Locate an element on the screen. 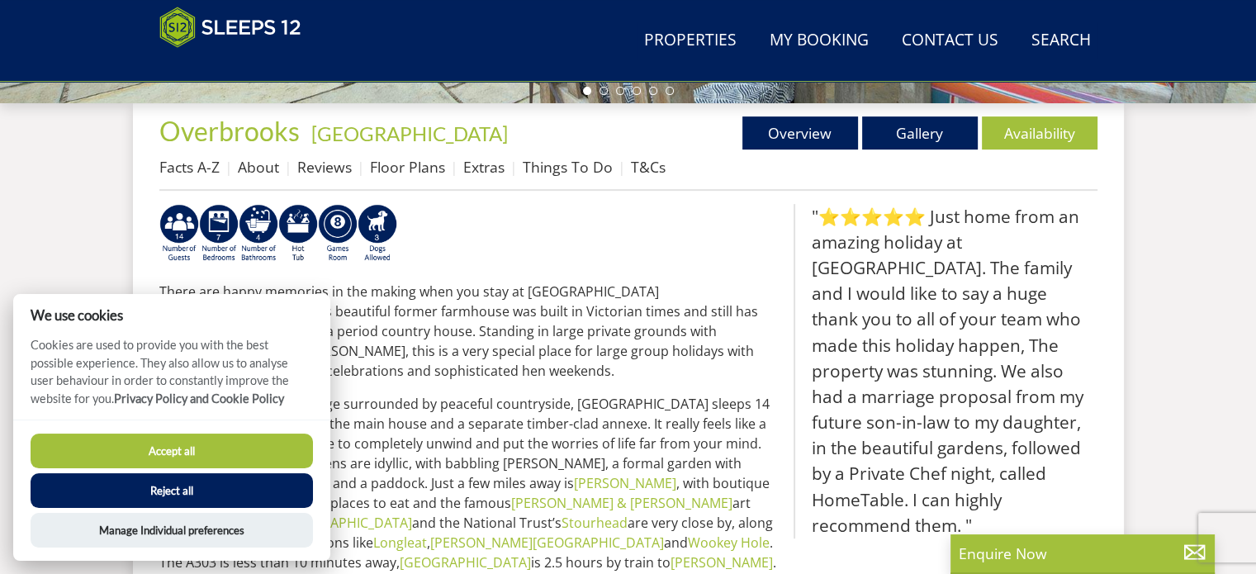  img: AD_4nXdrZMsjcYNLGsKuA84hRzvIbesVCpXJ0qqnwZoX5ch9Zjv73tWe4fnFRs2gJ9dSiUubhZXckSJX_mqrZBmYExREIfryF... is located at coordinates (338, 234).